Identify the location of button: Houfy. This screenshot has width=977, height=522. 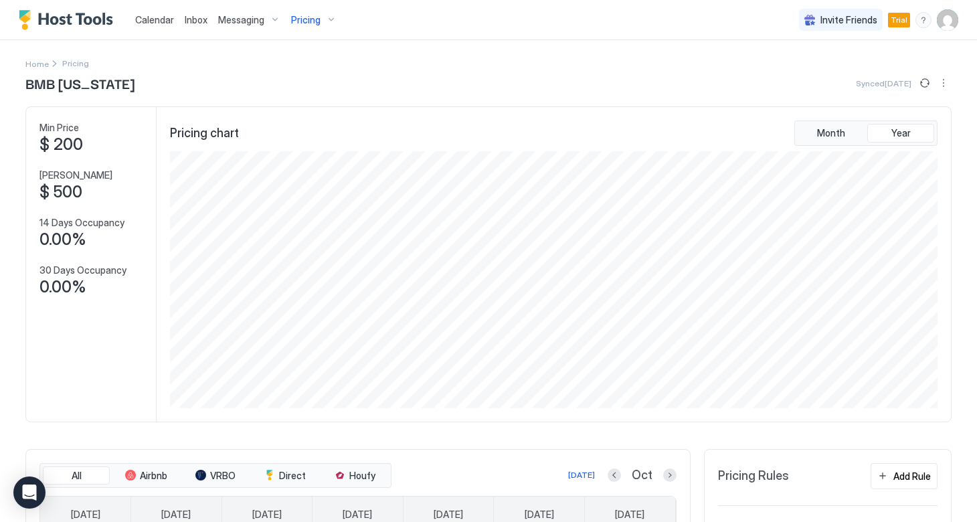
(355, 476).